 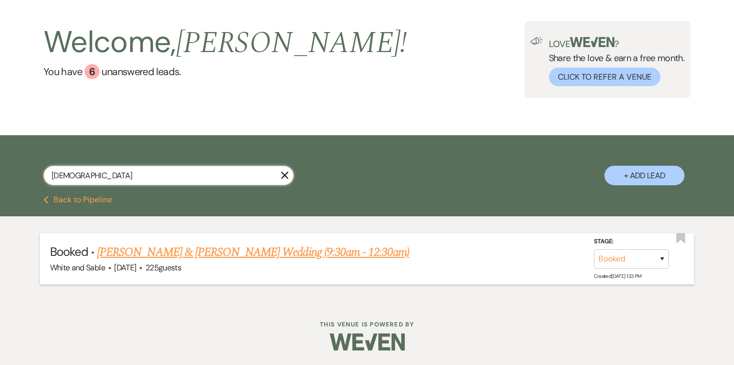 What do you see at coordinates (631, 242) in the screenshot?
I see `label: Stage:` at bounding box center [631, 242].